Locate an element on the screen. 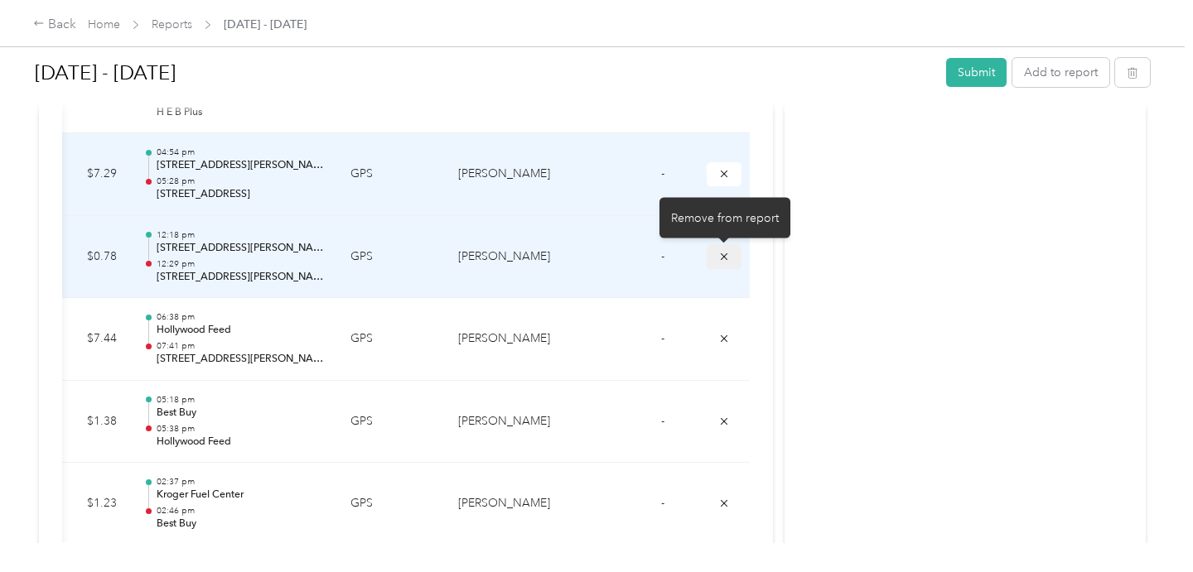 Image resolution: width=1193 pixels, height=572 pixels. td: $1.38 is located at coordinates (80, 422).